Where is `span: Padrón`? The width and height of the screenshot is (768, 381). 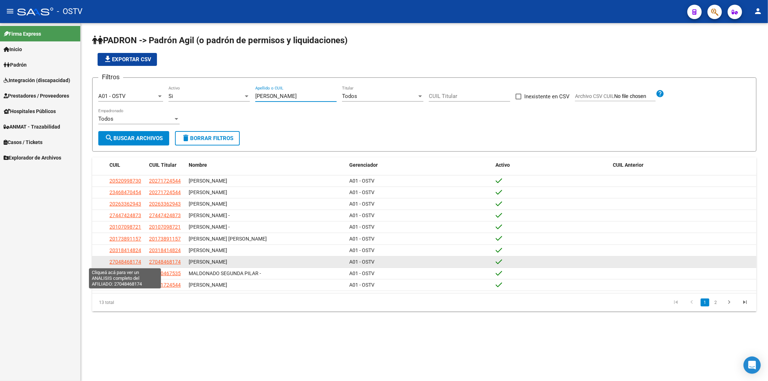 span: Padrón is located at coordinates (15, 65).